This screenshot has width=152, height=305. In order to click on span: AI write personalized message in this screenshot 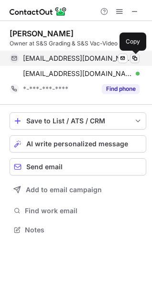, I will do `click(77, 144)`.